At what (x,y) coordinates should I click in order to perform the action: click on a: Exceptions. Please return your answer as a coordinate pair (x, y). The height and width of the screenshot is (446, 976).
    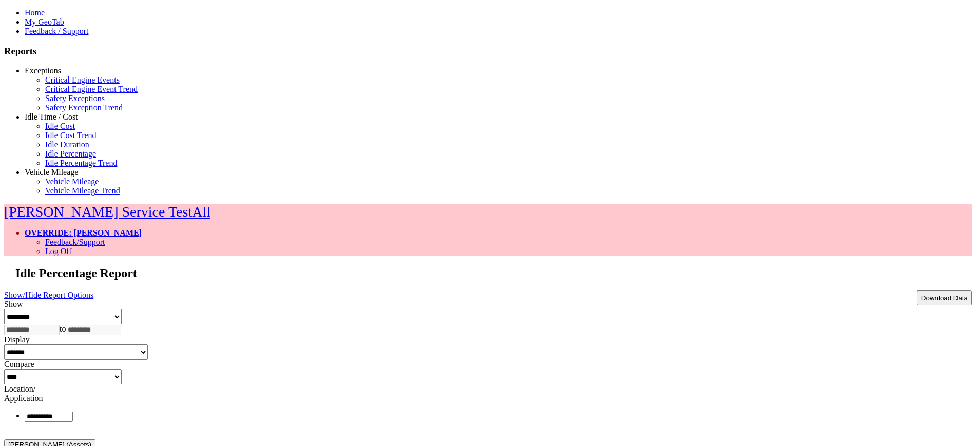
    Looking at the image, I should click on (43, 70).